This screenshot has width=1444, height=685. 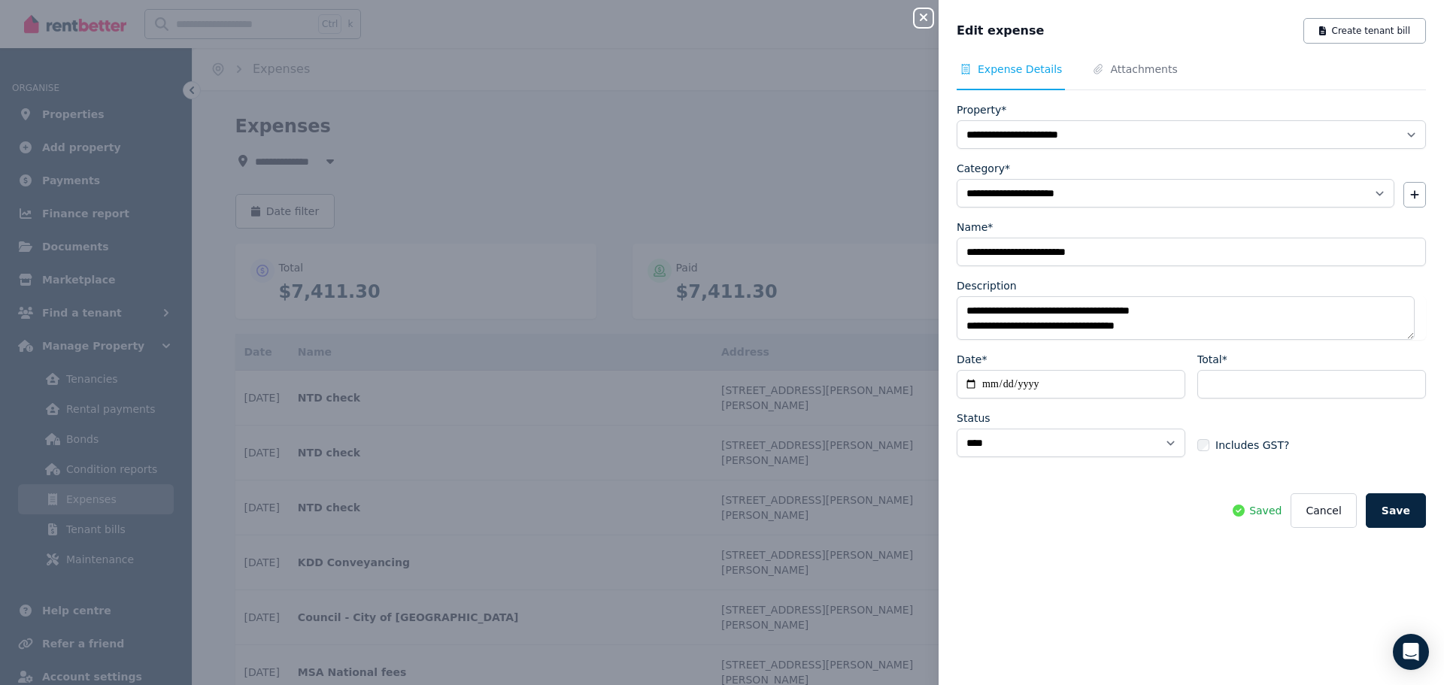 I want to click on button: Save, so click(x=1395, y=511).